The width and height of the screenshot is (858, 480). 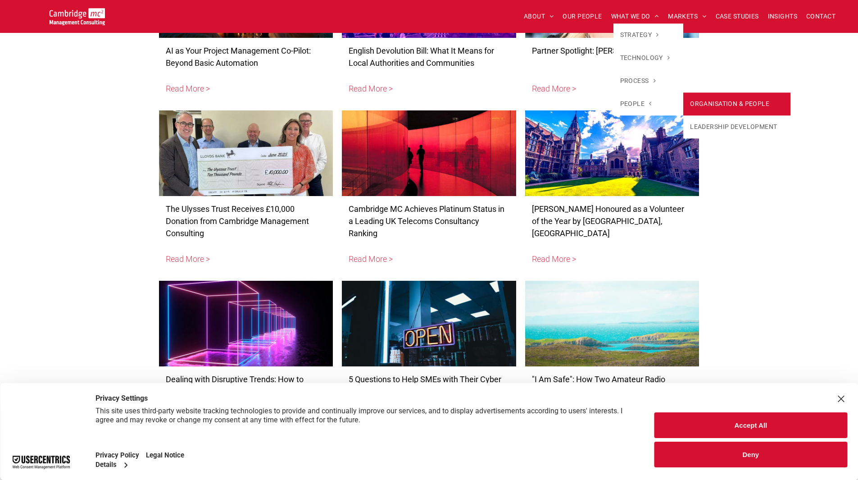 I want to click on span: TECHNOLOGY, so click(x=645, y=58).